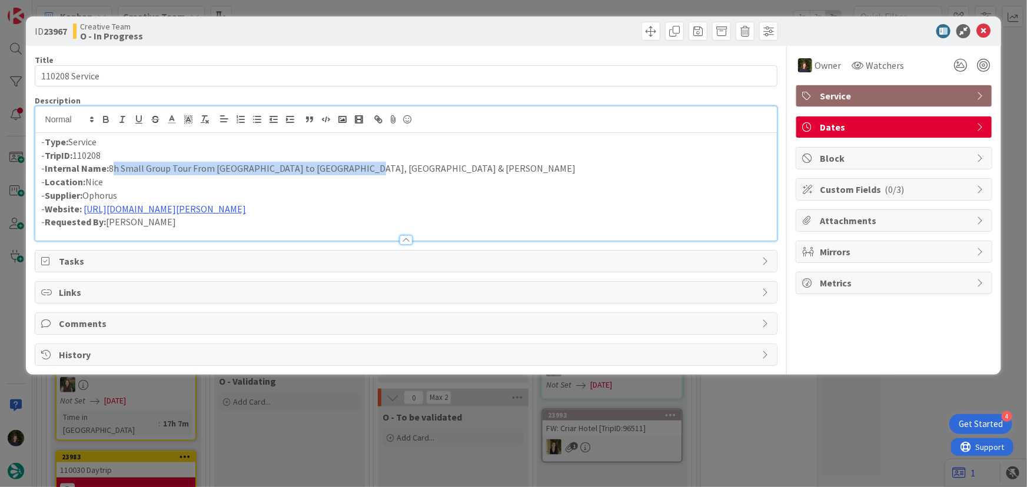 Image resolution: width=1027 pixels, height=487 pixels. What do you see at coordinates (407, 355) in the screenshot?
I see `span: History` at bounding box center [407, 355].